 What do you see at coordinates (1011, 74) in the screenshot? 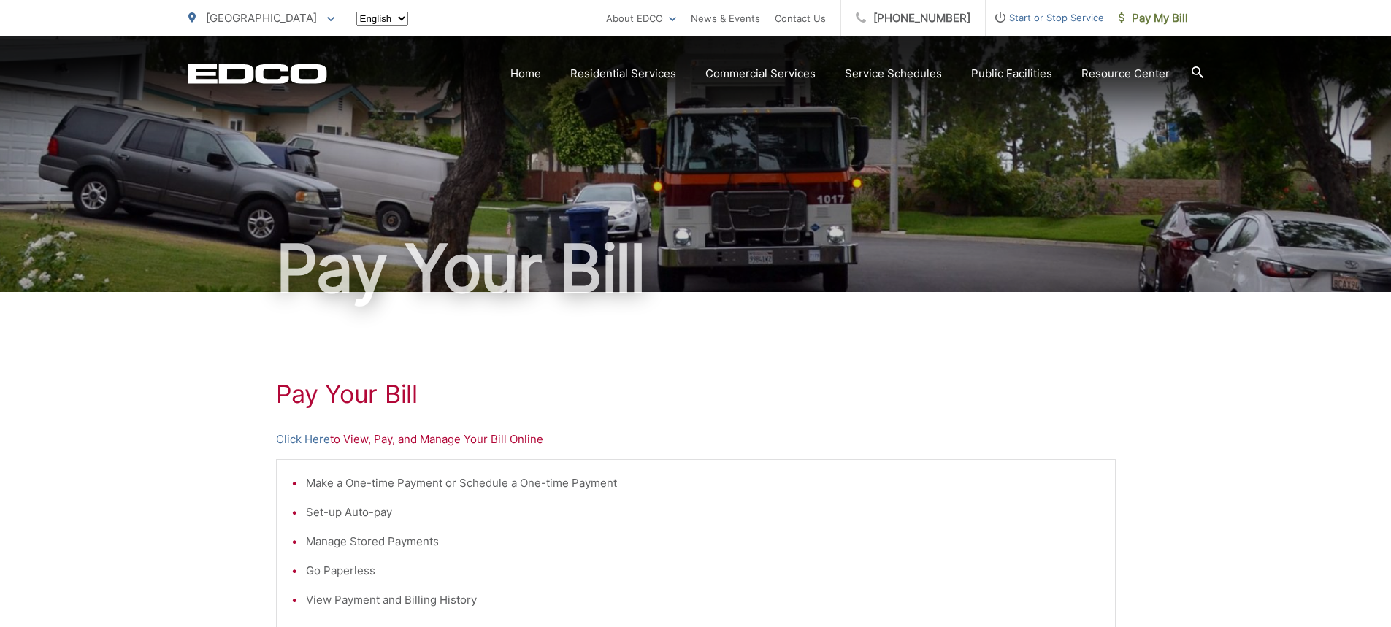
I see `a: Public Facilities` at bounding box center [1011, 74].